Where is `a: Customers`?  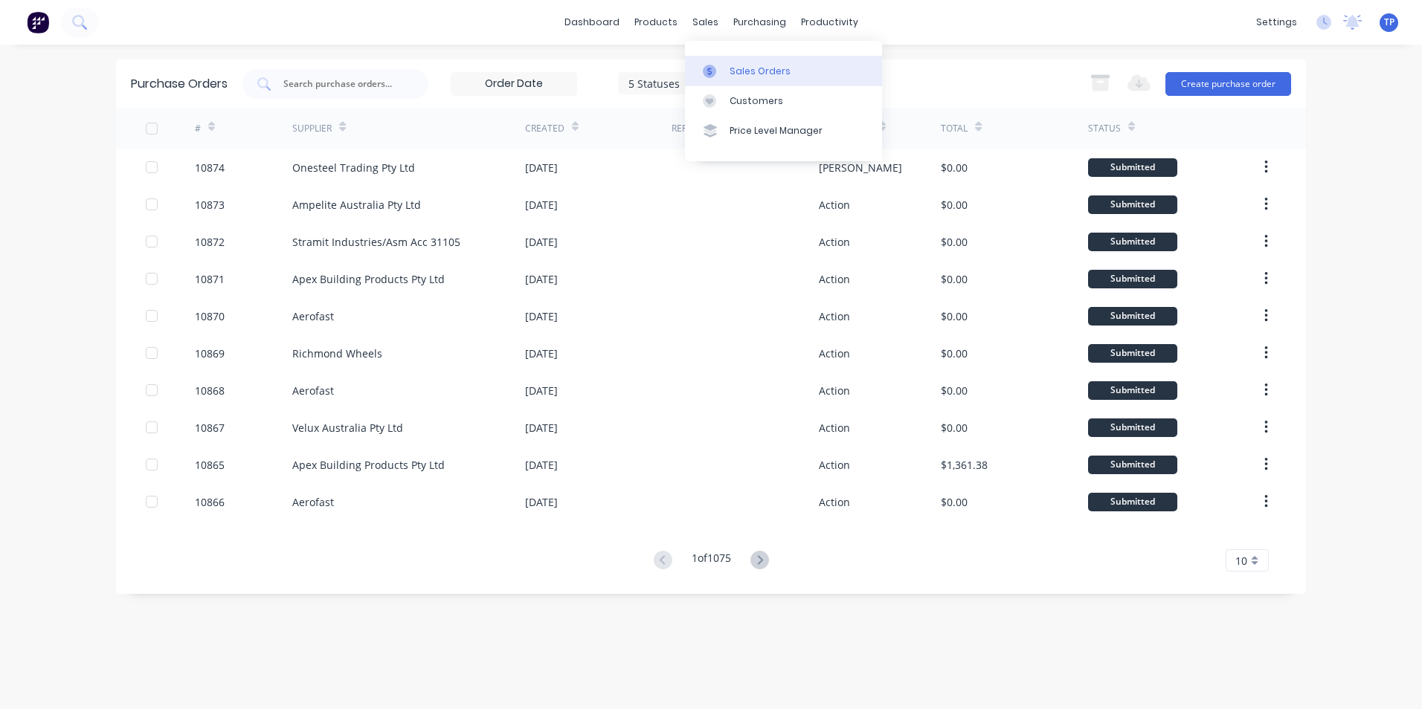
a: Customers is located at coordinates (783, 101).